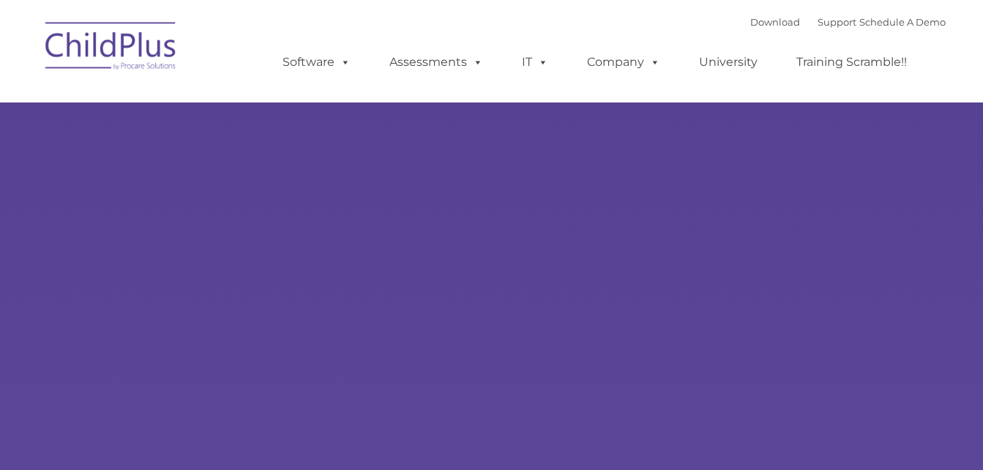  Describe the element at coordinates (316, 62) in the screenshot. I see `a: Software` at that location.